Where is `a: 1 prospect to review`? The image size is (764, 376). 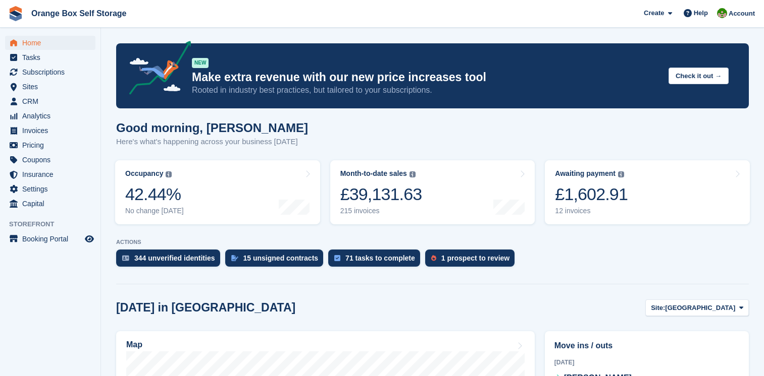 a: 1 prospect to review is located at coordinates (472, 261).